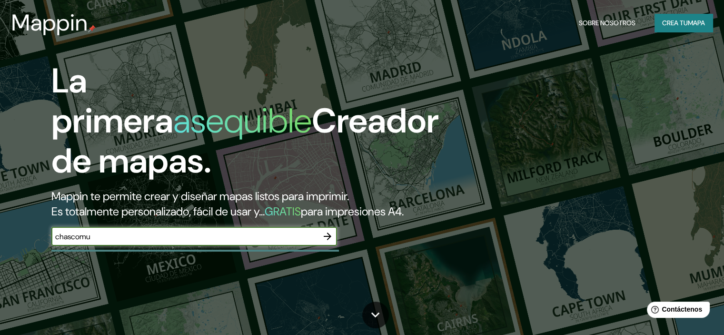 The image size is (724, 335). I want to click on font: asequible, so click(242, 120).